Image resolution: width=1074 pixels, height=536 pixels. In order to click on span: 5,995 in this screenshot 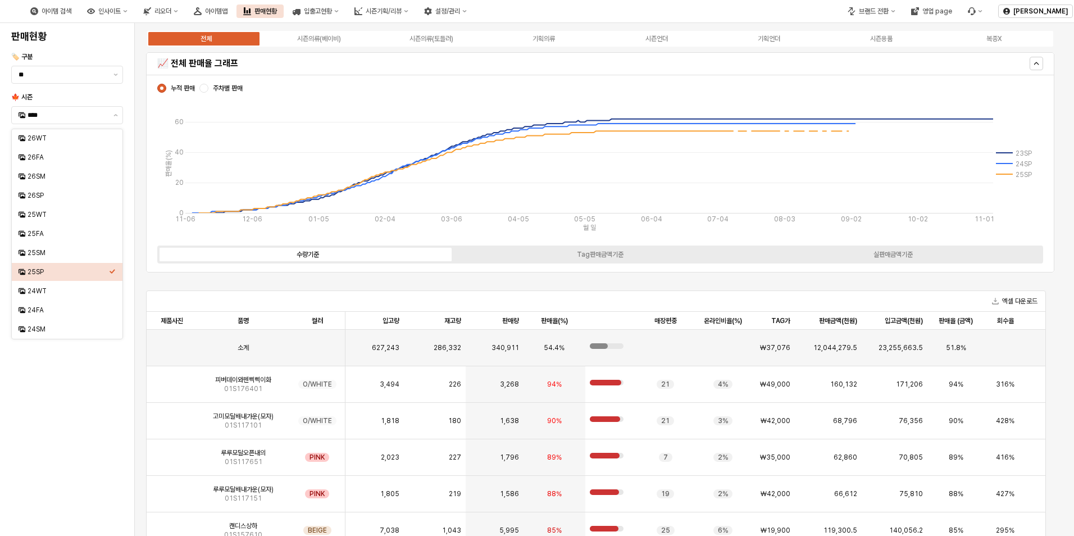, I will do `click(509, 530)`.